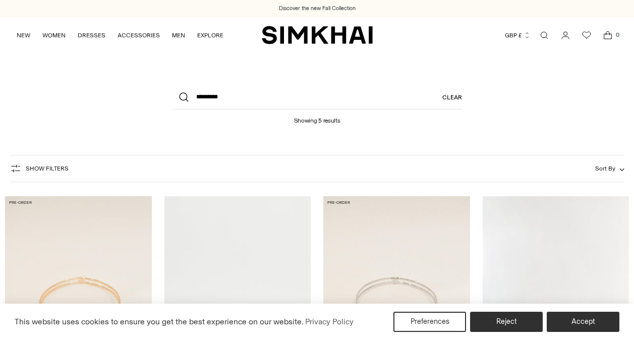 This screenshot has width=634, height=340. What do you see at coordinates (91, 35) in the screenshot?
I see `a: DRESSES` at bounding box center [91, 35].